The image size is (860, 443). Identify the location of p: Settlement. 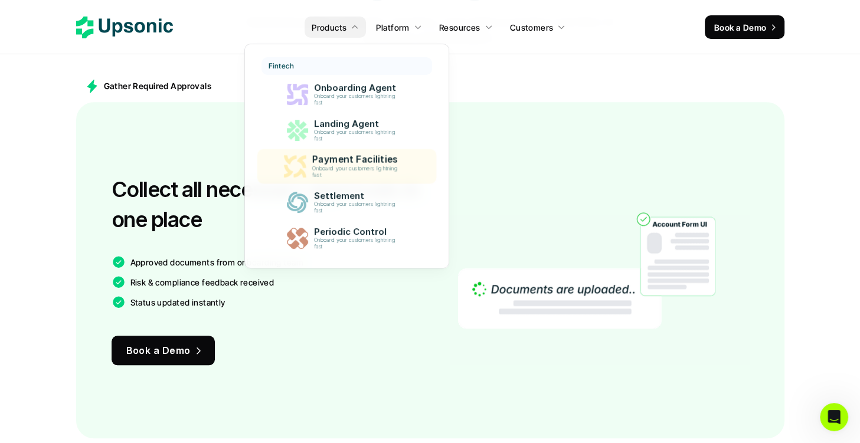
(358, 196).